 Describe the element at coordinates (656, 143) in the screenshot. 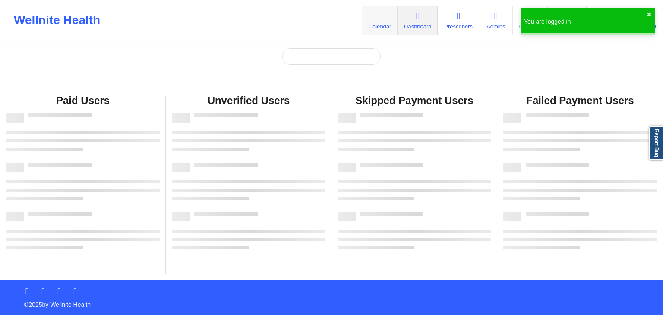

I see `a: Report Bug` at that location.